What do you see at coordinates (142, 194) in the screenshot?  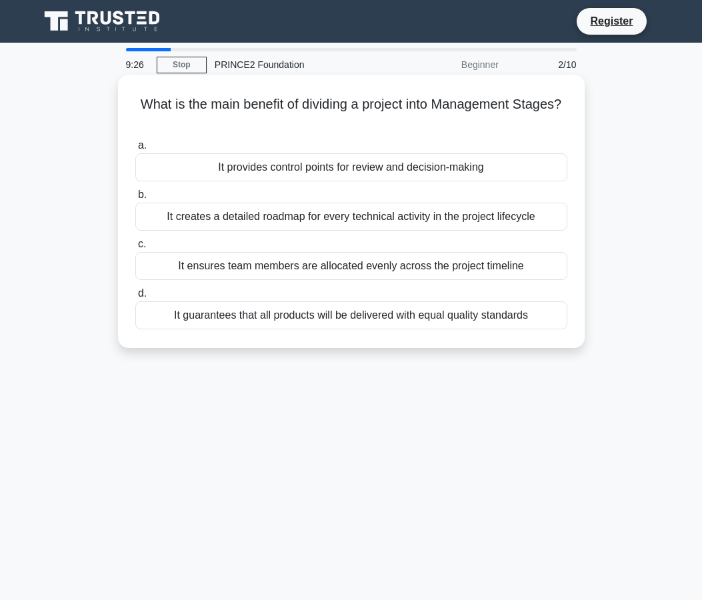 I see `span: b.` at bounding box center [142, 194].